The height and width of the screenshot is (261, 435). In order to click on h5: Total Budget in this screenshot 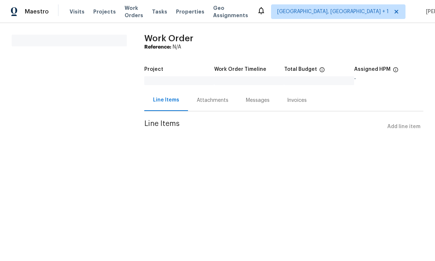, I will do `click(301, 69)`.